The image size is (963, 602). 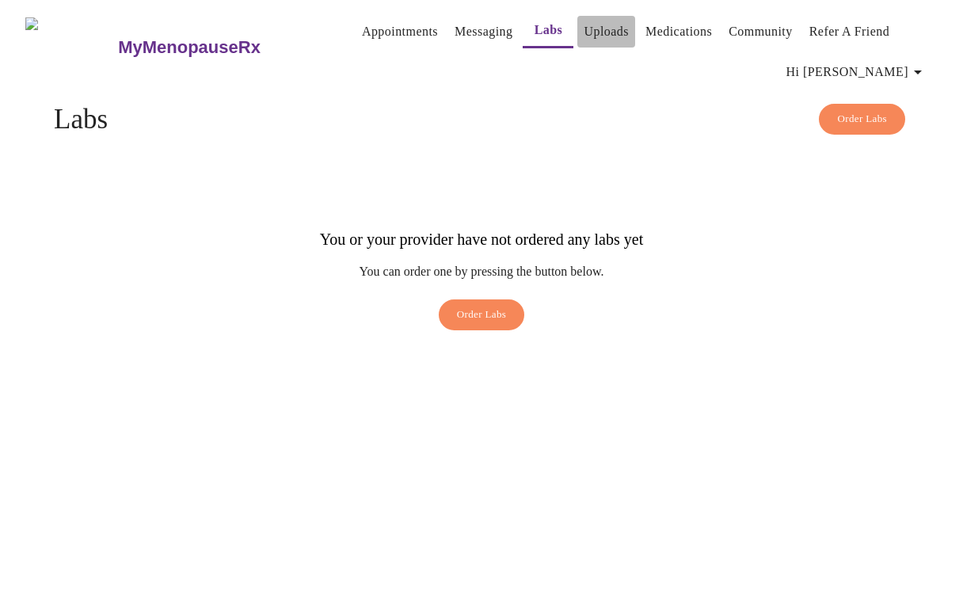 I want to click on p: You can order one by pressing the button below., so click(x=481, y=272).